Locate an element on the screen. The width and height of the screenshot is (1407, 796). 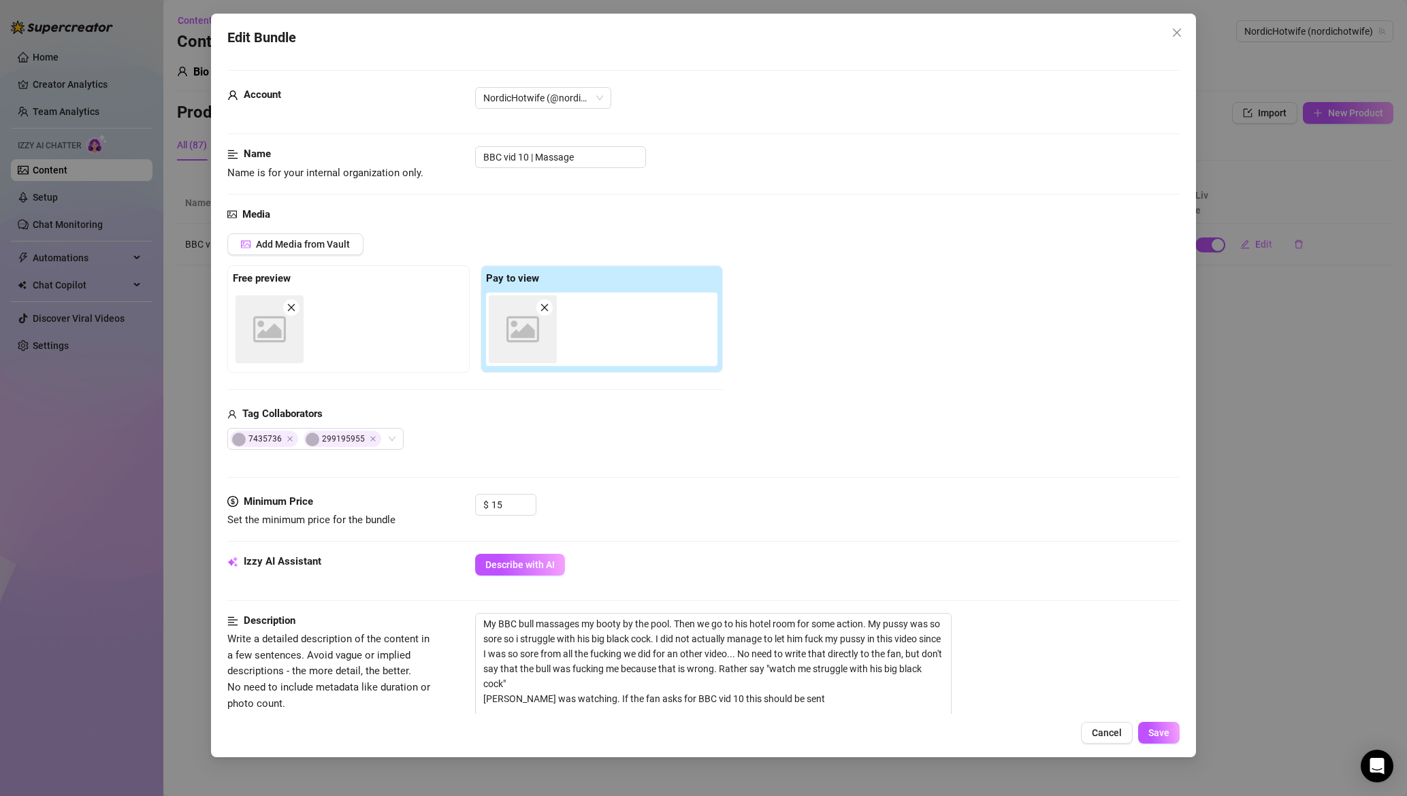
span: Set the minimum price for the bundle is located at coordinates (311, 520).